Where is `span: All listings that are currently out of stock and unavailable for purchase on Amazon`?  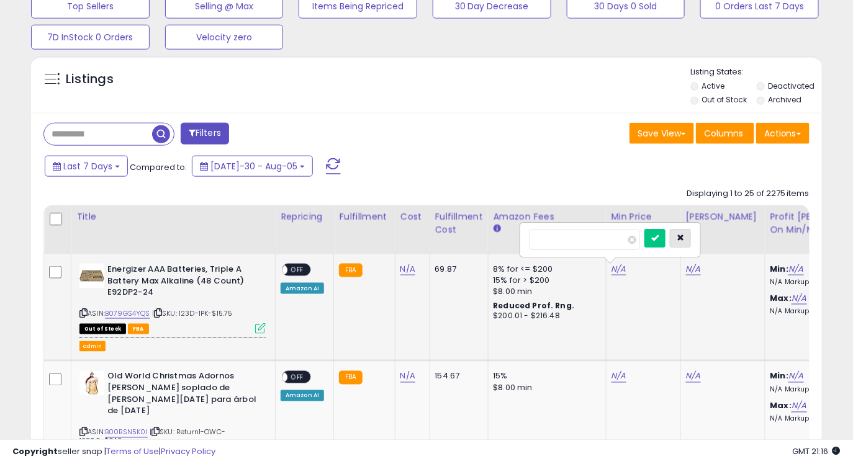
span: All listings that are currently out of stock and unavailable for purchase on Amazon is located at coordinates (102, 329).